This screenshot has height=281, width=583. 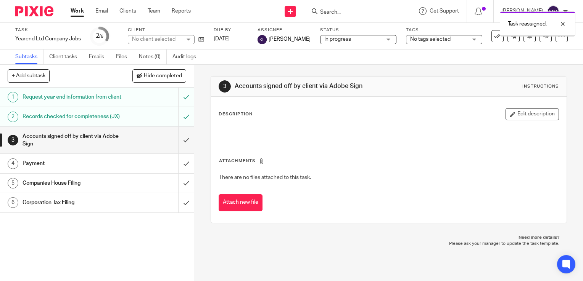 I want to click on h1: Records checked for completeness (JX), so click(x=72, y=117).